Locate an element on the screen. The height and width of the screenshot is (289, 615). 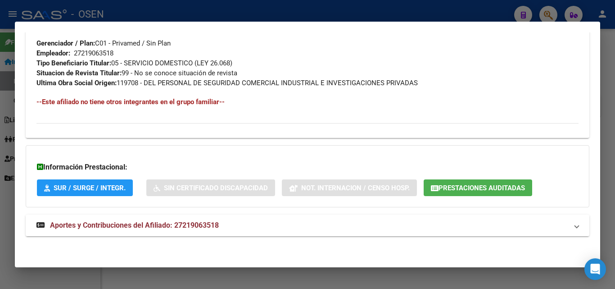
span: Aportes y Contribuciones del Afiliado: 27219063518 is located at coordinates (134, 225).